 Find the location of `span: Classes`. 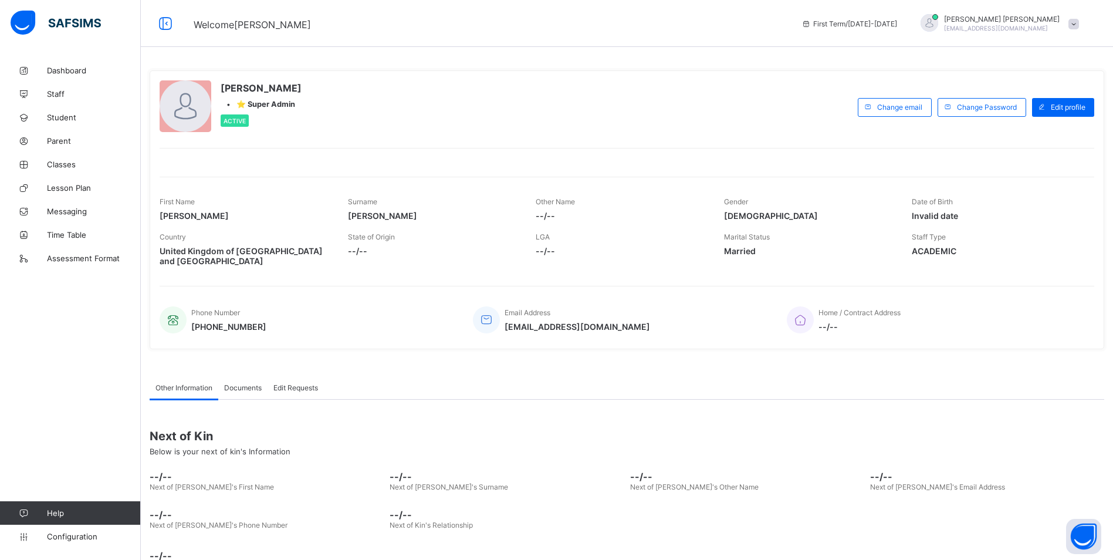

span: Classes is located at coordinates (94, 164).